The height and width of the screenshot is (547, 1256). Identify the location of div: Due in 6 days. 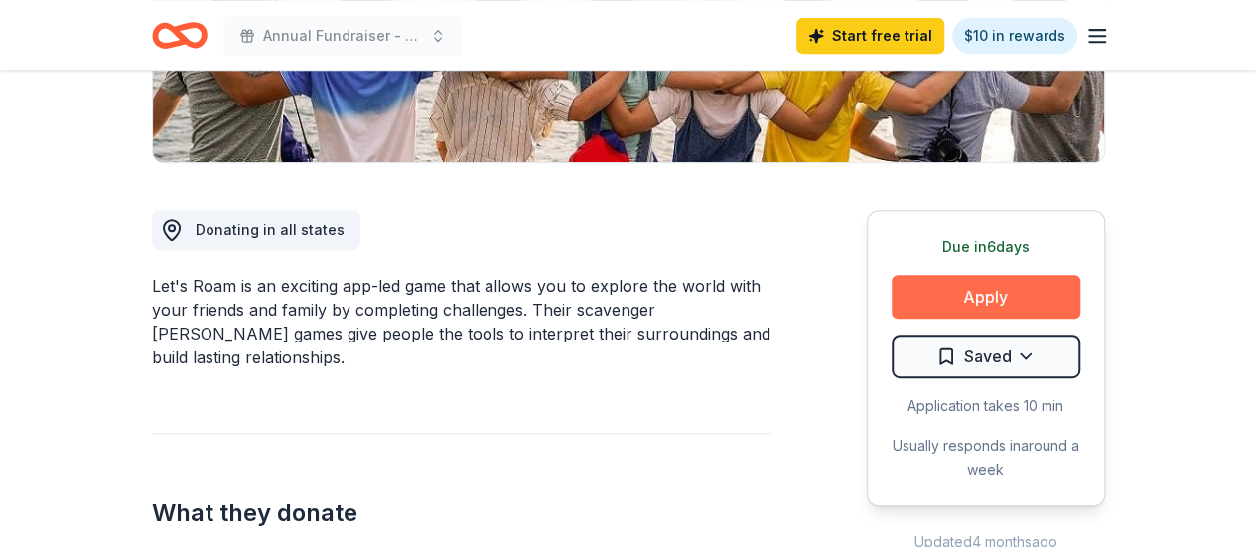
(986, 247).